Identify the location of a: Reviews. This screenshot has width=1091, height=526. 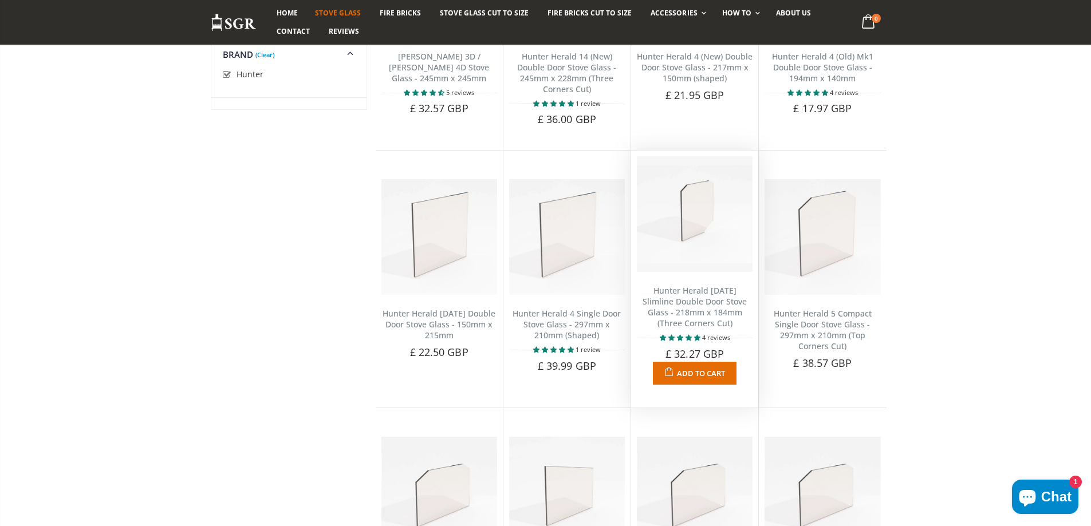
(344, 32).